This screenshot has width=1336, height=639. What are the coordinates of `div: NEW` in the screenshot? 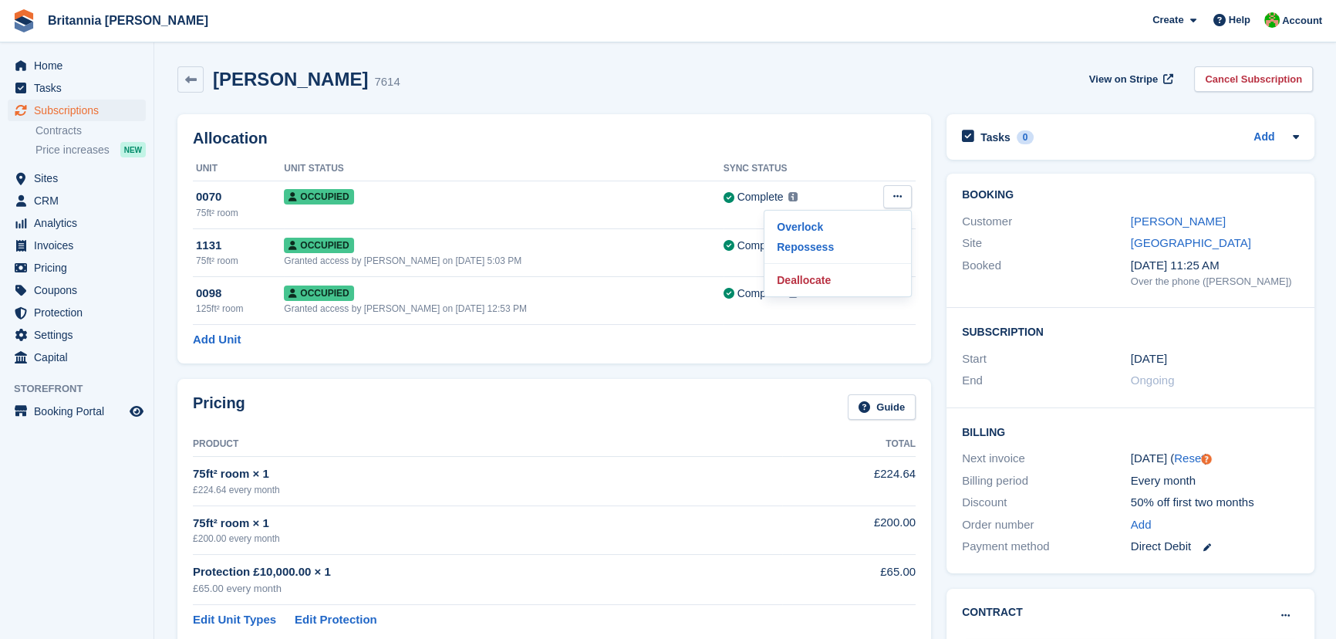 It's located at (133, 150).